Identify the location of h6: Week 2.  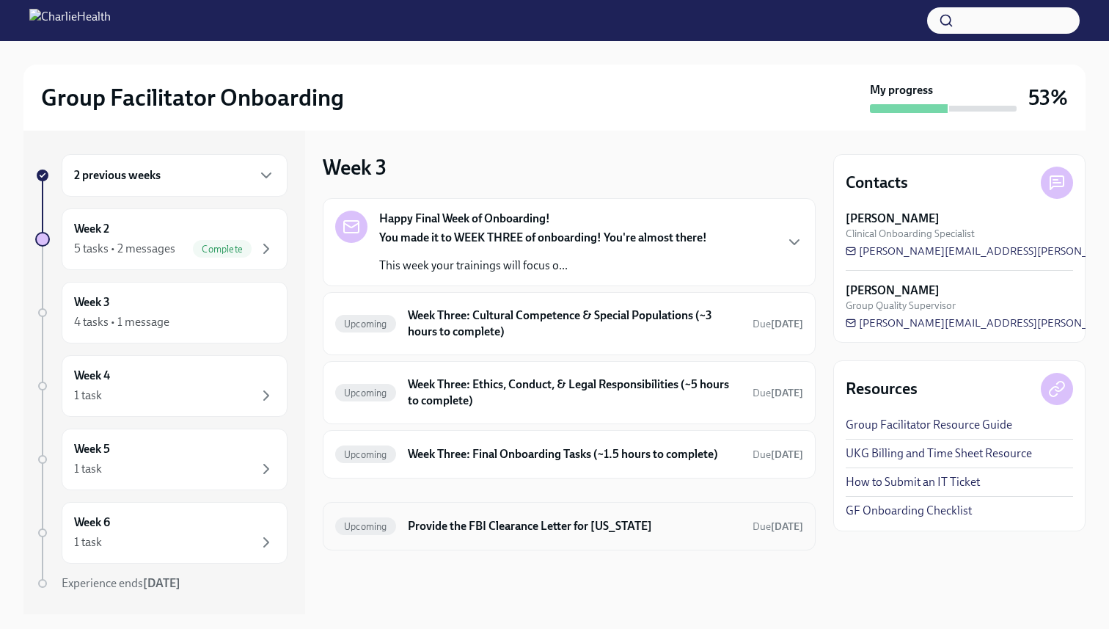
(92, 229).